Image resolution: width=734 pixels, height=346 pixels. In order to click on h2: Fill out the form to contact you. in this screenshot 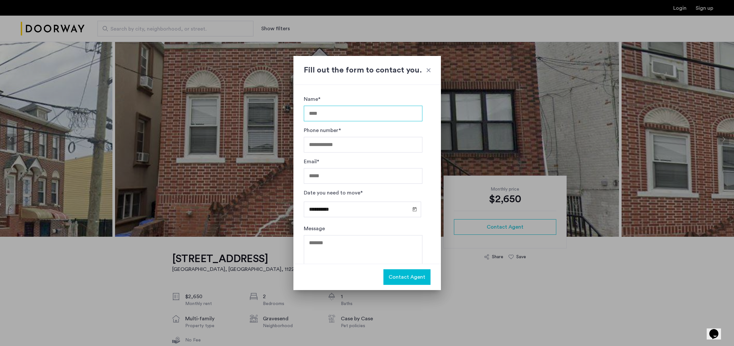, I will do `click(367, 70)`.